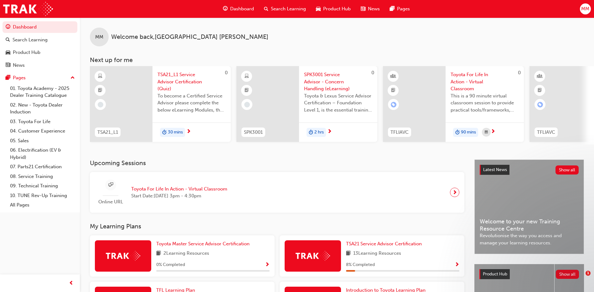 The image size is (594, 292). Describe the element at coordinates (454, 104) in the screenshot. I see `a: 0TFLIAVCToyota For Life In Action - Virtual ClassroomThis is a 90 minute virtual classroom sessio...` at that location.